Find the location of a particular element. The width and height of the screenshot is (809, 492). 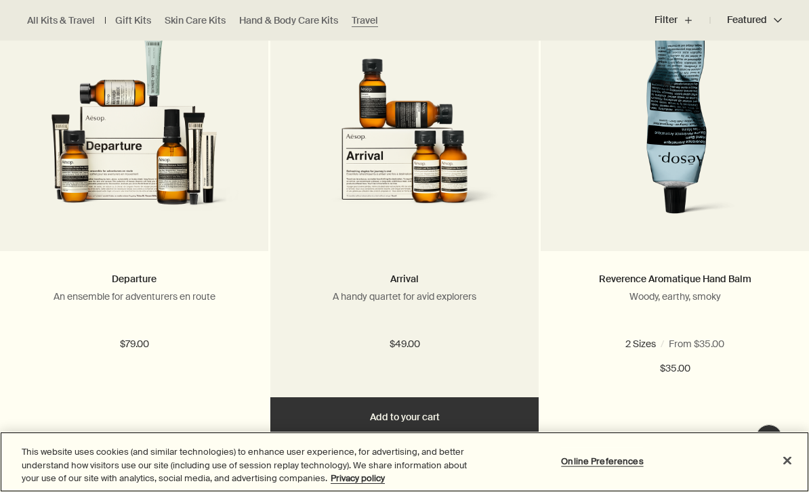

span: $79.00 is located at coordinates (134, 345).